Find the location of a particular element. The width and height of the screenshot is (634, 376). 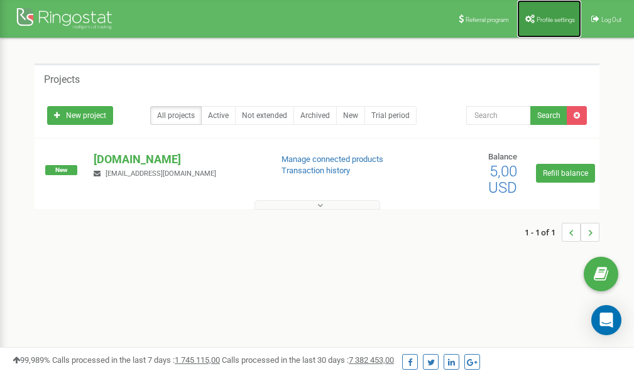

span: Balance is located at coordinates (503, 156).